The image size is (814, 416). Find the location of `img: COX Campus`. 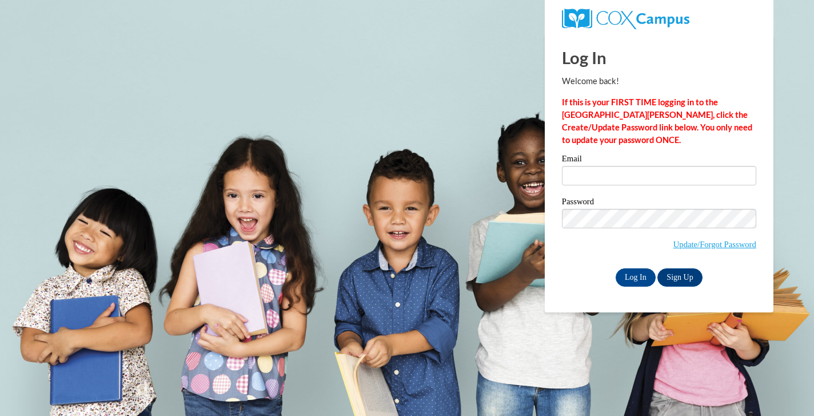

img: COX Campus is located at coordinates (625, 19).